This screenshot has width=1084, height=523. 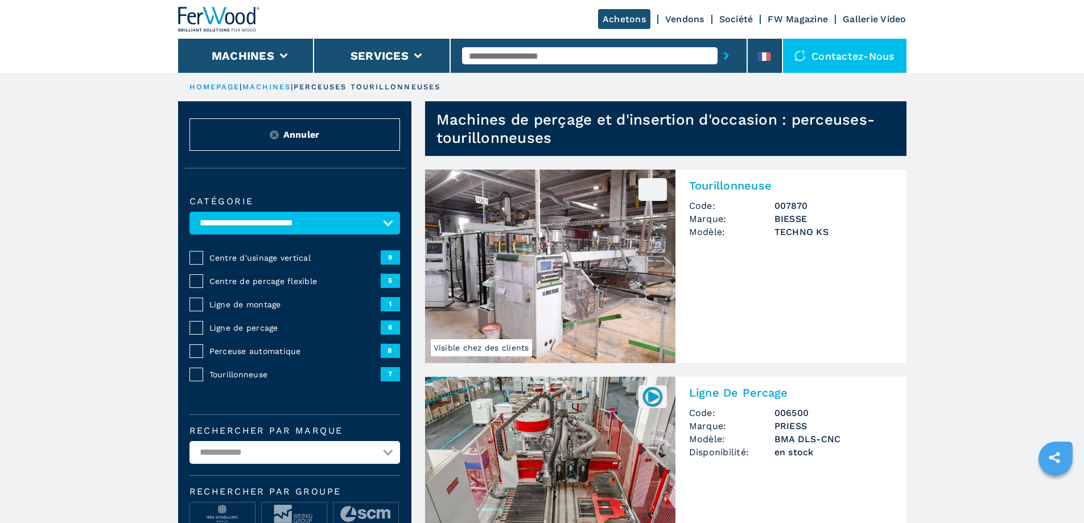 I want to click on h1: Machines de perçage et d'insertion d'occasion : perceuses-tourillonneuses, so click(x=671, y=129).